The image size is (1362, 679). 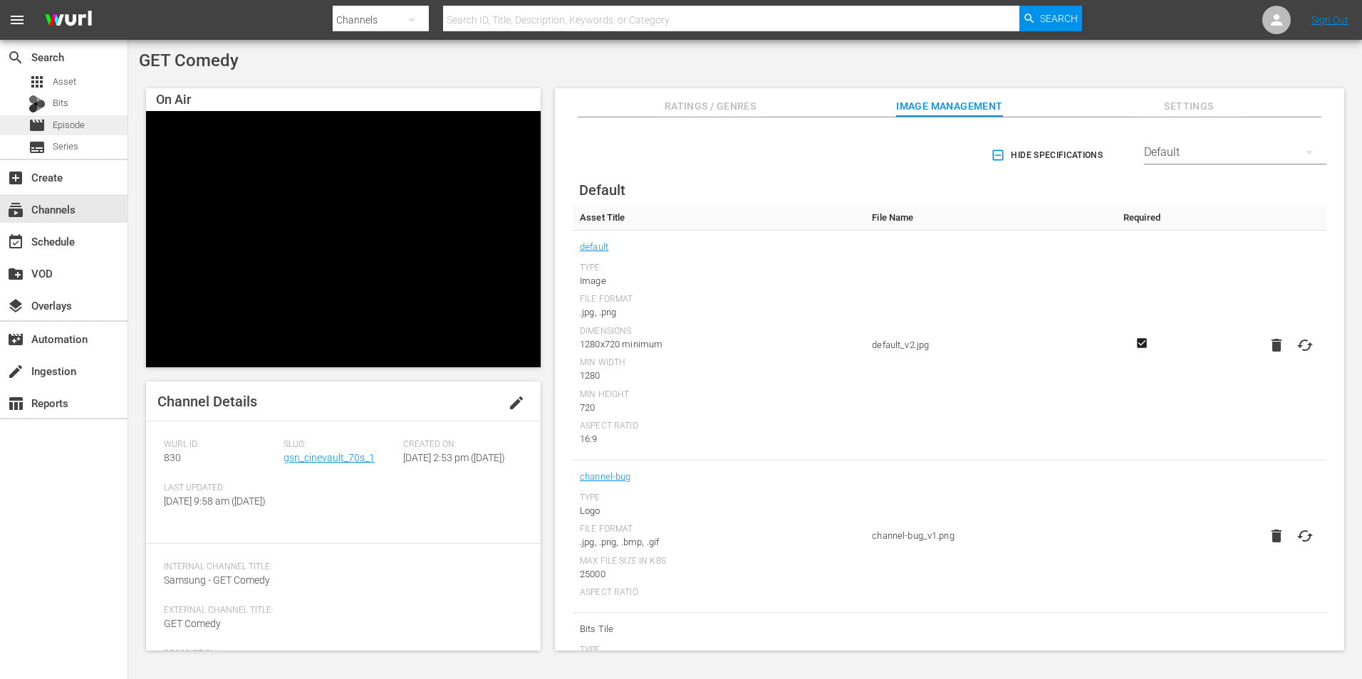 I want to click on div: Image, so click(x=719, y=281).